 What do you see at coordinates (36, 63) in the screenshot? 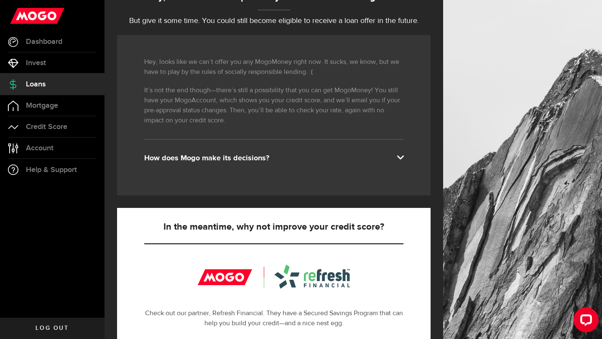
I see `span: Invest` at bounding box center [36, 63].